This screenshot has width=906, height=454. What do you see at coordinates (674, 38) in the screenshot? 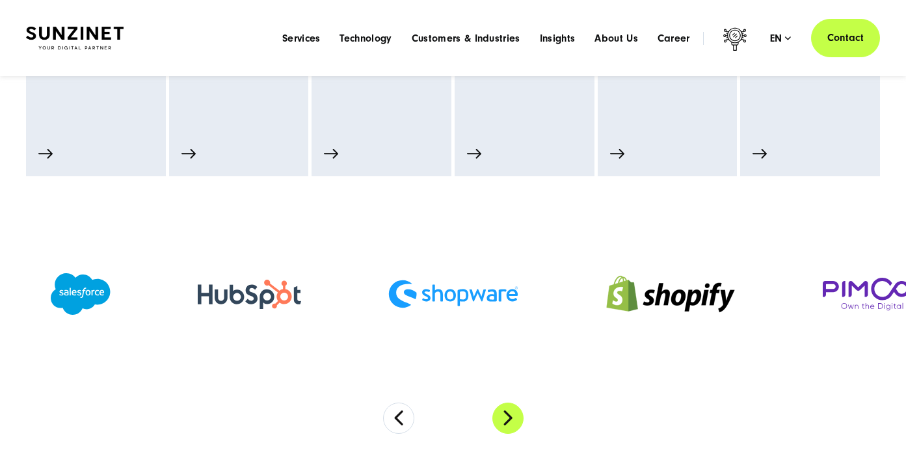
I see `a: Career` at bounding box center [674, 38].